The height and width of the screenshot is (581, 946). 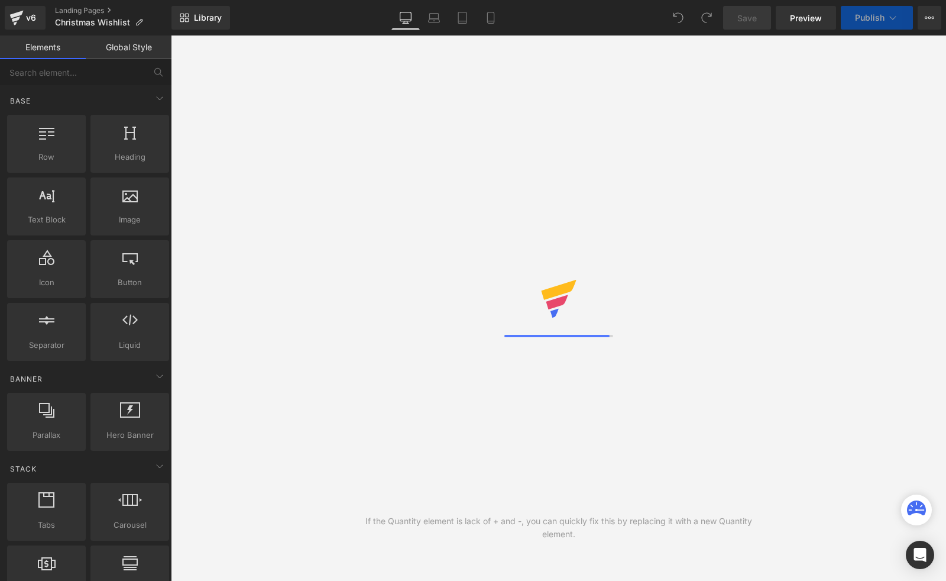 What do you see at coordinates (747, 18) in the screenshot?
I see `span: Save` at bounding box center [747, 18].